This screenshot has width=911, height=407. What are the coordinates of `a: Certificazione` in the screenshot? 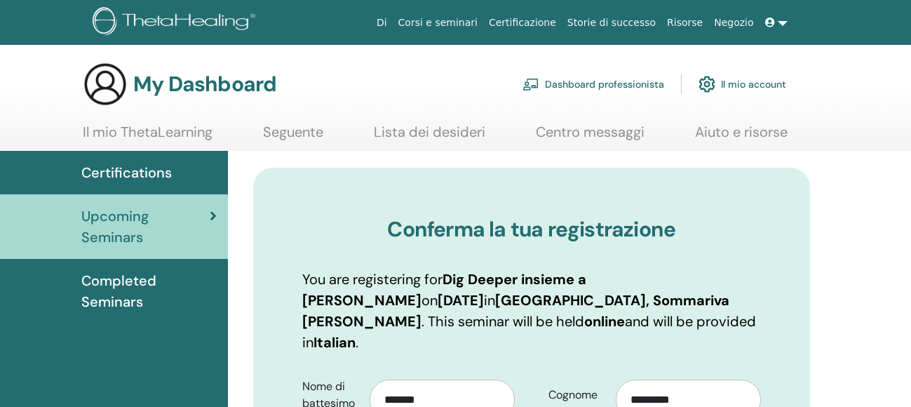 It's located at (522, 22).